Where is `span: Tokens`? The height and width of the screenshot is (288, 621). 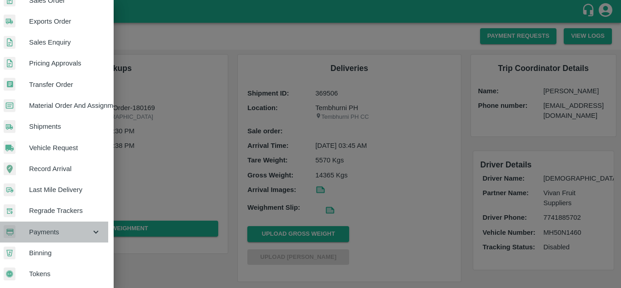
span: Tokens is located at coordinates (65, 274).